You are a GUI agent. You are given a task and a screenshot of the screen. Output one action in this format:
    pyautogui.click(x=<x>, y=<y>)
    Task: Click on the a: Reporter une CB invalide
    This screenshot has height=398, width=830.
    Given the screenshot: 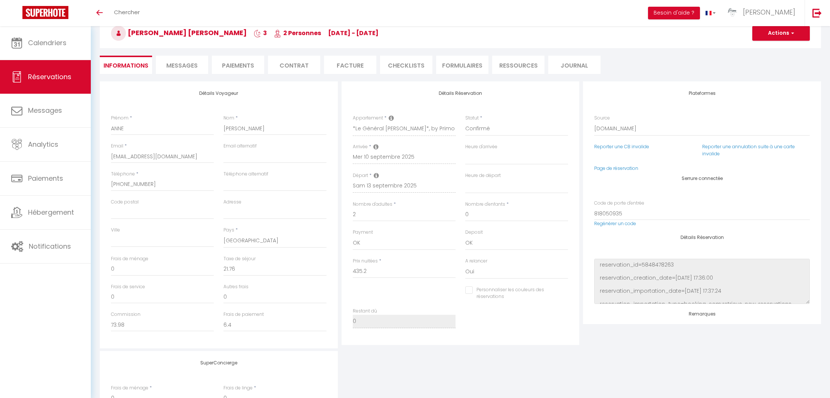 What is the action you would take?
    pyautogui.click(x=622, y=147)
    